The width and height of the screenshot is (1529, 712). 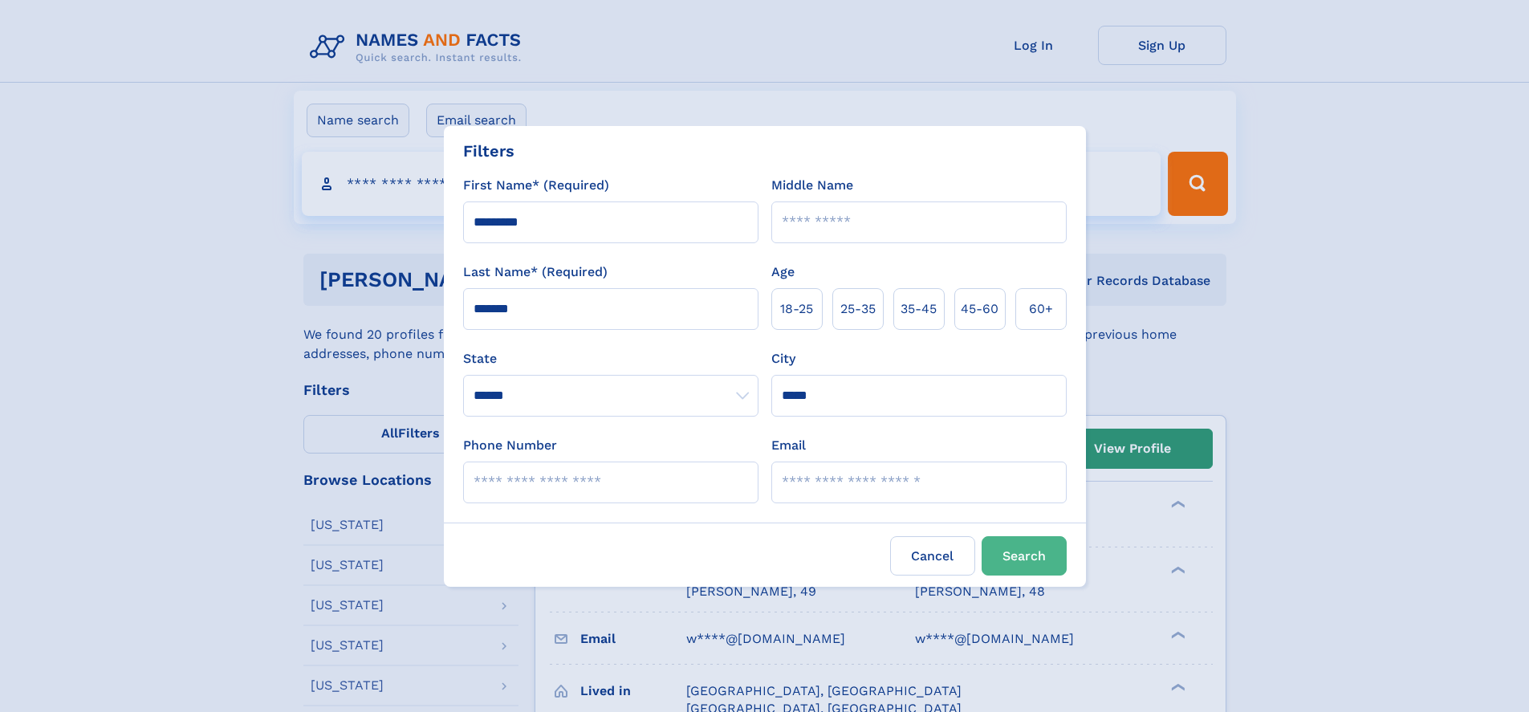 What do you see at coordinates (933, 555) in the screenshot?
I see `label: Cancel` at bounding box center [933, 555].